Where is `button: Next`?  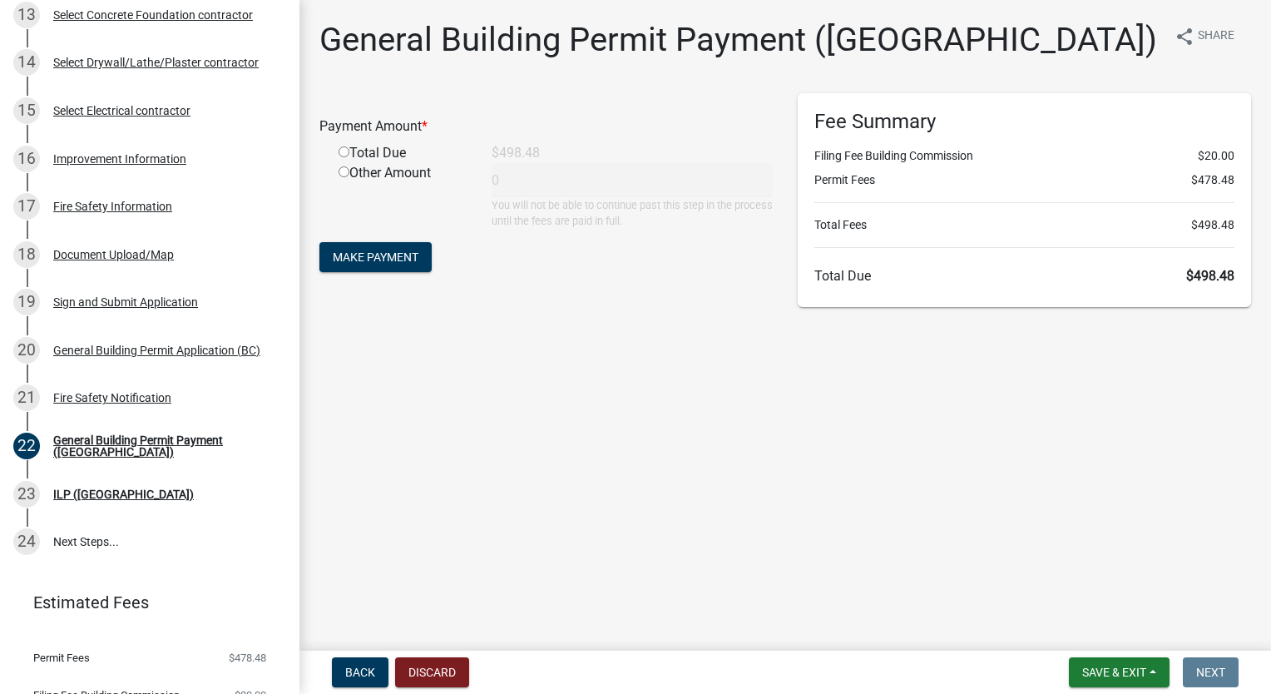 button: Next is located at coordinates (1210, 672).